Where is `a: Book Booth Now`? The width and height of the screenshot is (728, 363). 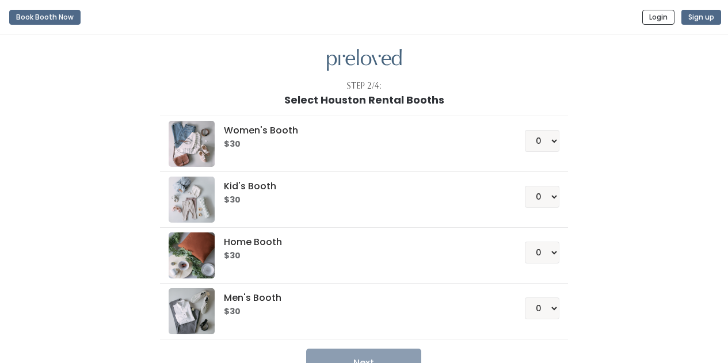
a: Book Booth Now is located at coordinates (45, 17).